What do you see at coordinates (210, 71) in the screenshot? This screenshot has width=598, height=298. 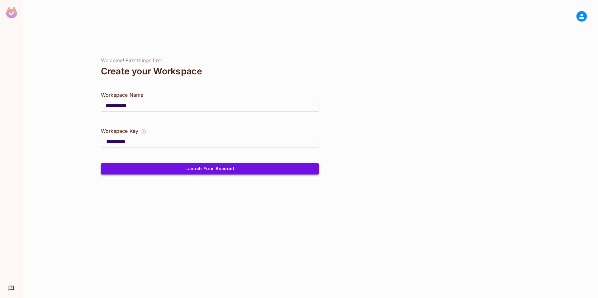 I see `div: Create your Workspace` at bounding box center [210, 71].